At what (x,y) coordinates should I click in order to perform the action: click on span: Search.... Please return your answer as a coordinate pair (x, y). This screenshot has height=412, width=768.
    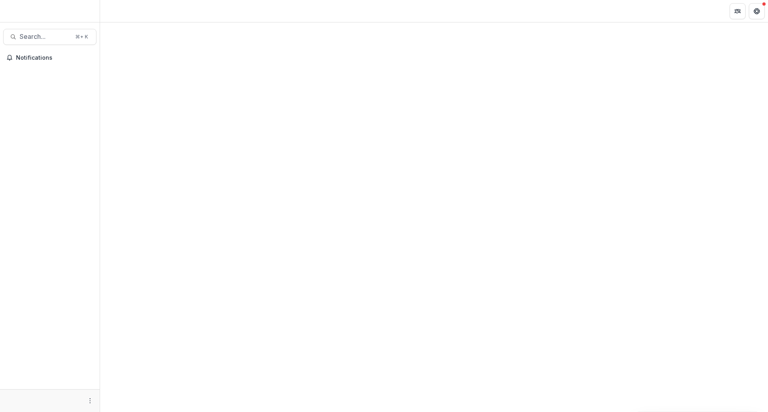
    Looking at the image, I should click on (45, 36).